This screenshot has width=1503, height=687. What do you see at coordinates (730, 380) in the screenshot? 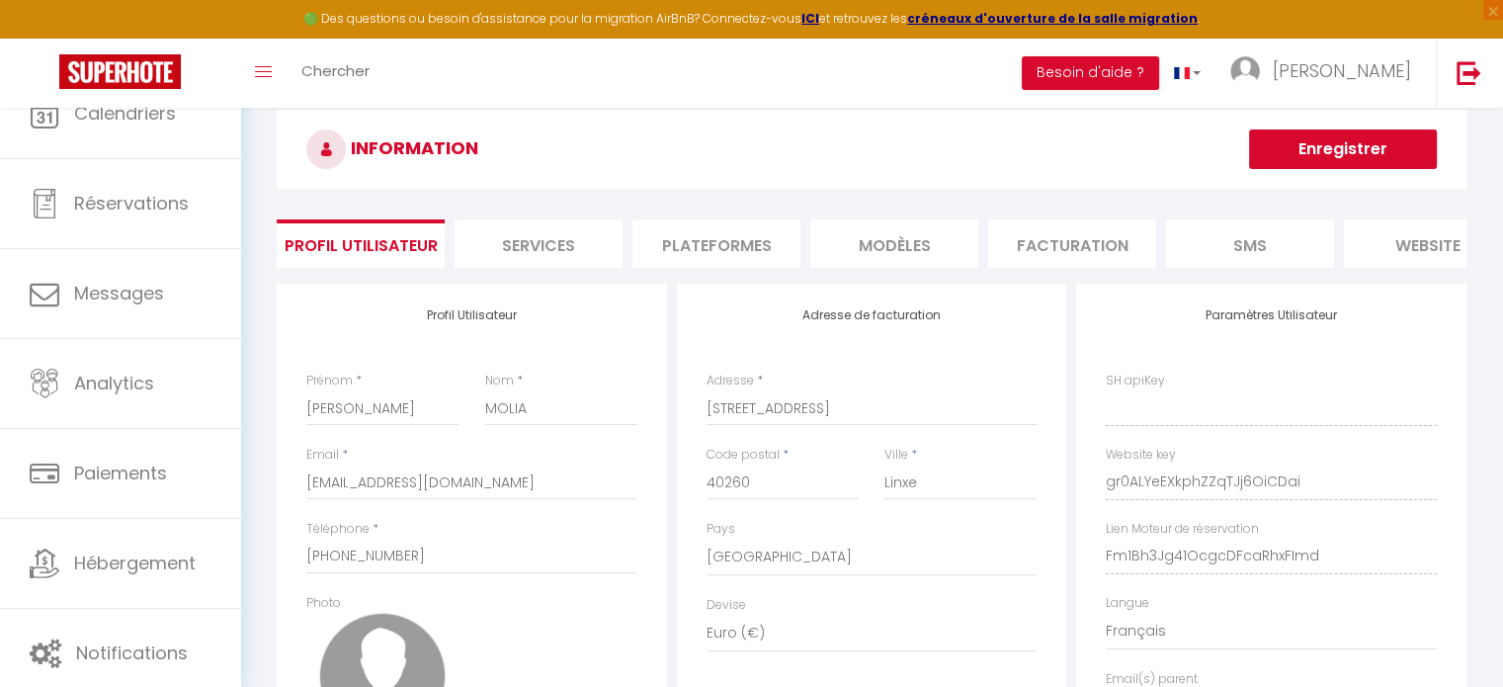
I see `label: Adresse` at bounding box center [730, 380].